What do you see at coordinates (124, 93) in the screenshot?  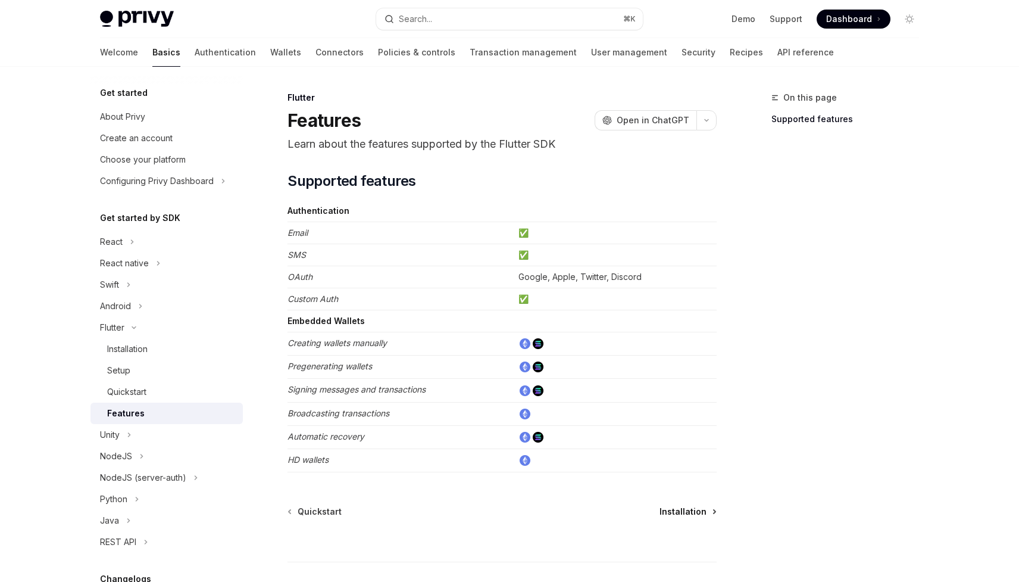 I see `h5: Get started` at bounding box center [124, 93].